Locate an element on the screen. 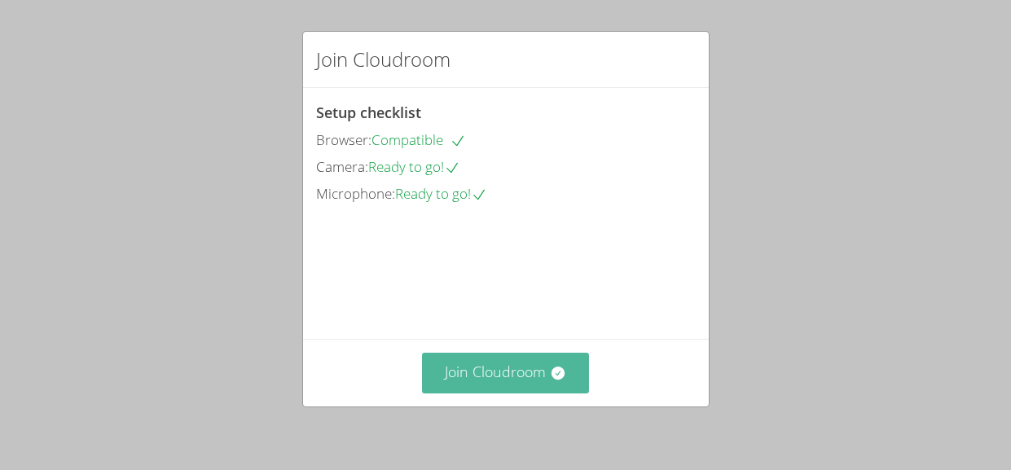 This screenshot has height=470, width=1011. span: Setup checklist is located at coordinates (368, 112).